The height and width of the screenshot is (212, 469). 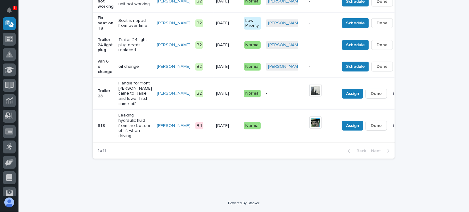 What do you see at coordinates (102, 151) in the screenshot?
I see `p: 1 of 1` at bounding box center [102, 151].